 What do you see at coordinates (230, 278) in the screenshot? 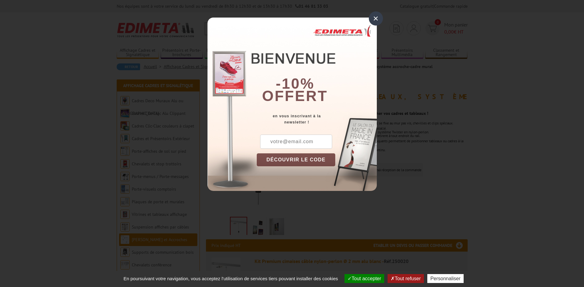
I see `span: En poursuivant votre navigation, vous acceptez l'utilisation de services tiers pouvant installer ...` at bounding box center [230, 278].